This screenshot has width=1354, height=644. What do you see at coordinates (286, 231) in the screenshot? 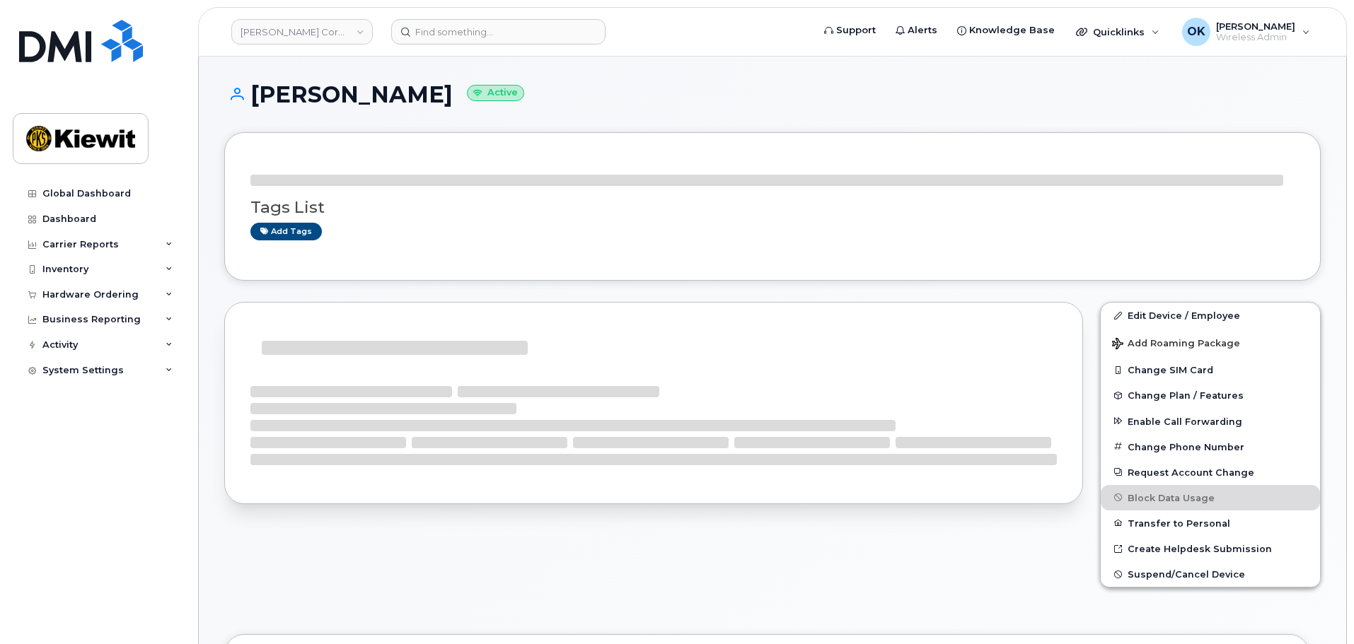
I see `a: Add tags` at bounding box center [286, 231].